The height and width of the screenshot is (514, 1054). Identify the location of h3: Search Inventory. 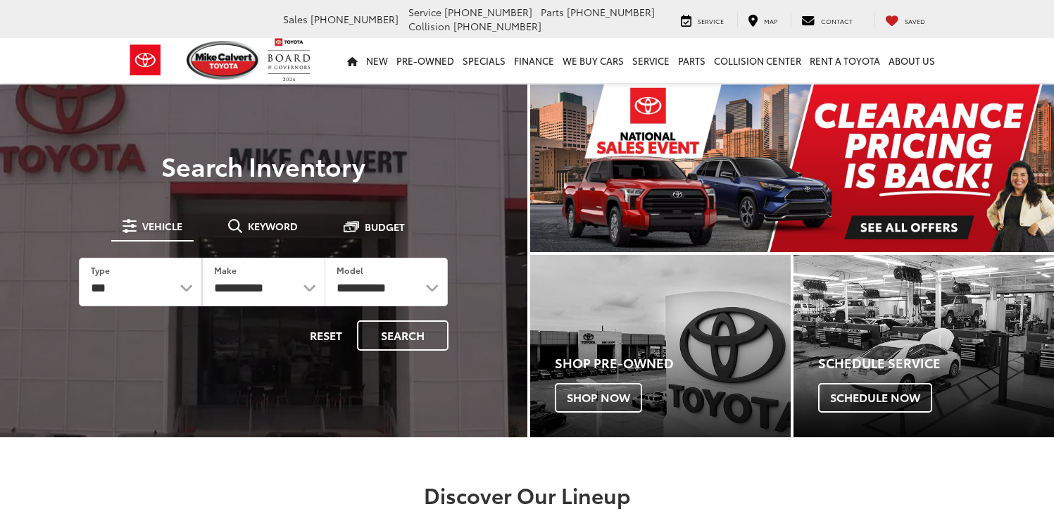
(263, 165).